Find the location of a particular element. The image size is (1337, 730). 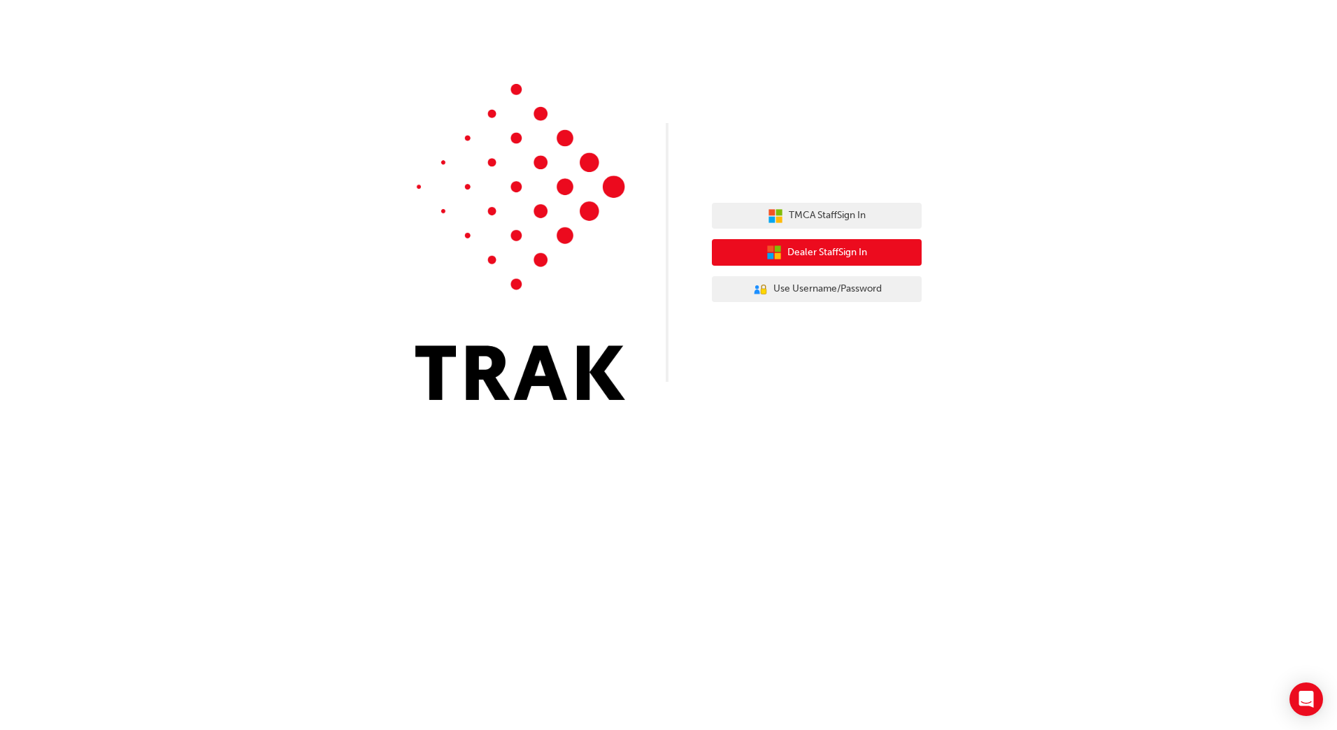

div: Open Intercom Messenger is located at coordinates (1306, 699).